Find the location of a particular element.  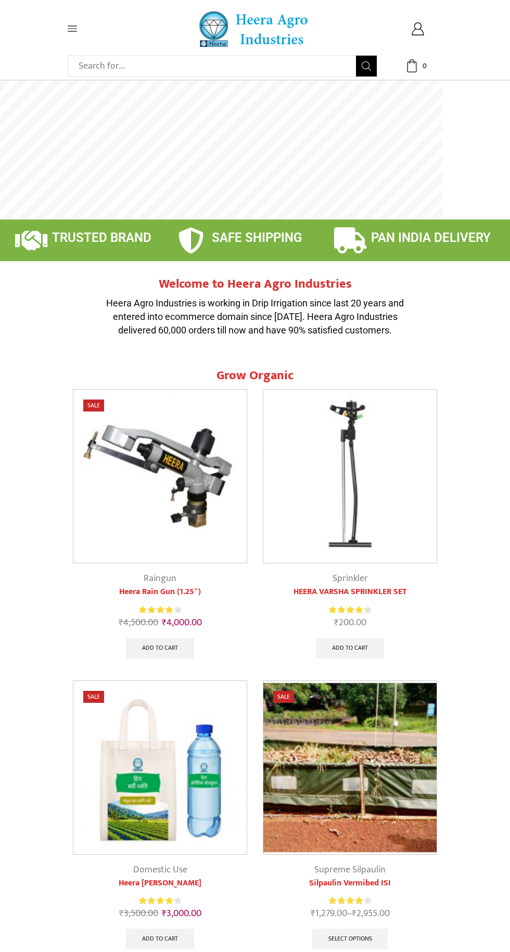

img: Heera Vermi Nursery is located at coordinates (160, 767).